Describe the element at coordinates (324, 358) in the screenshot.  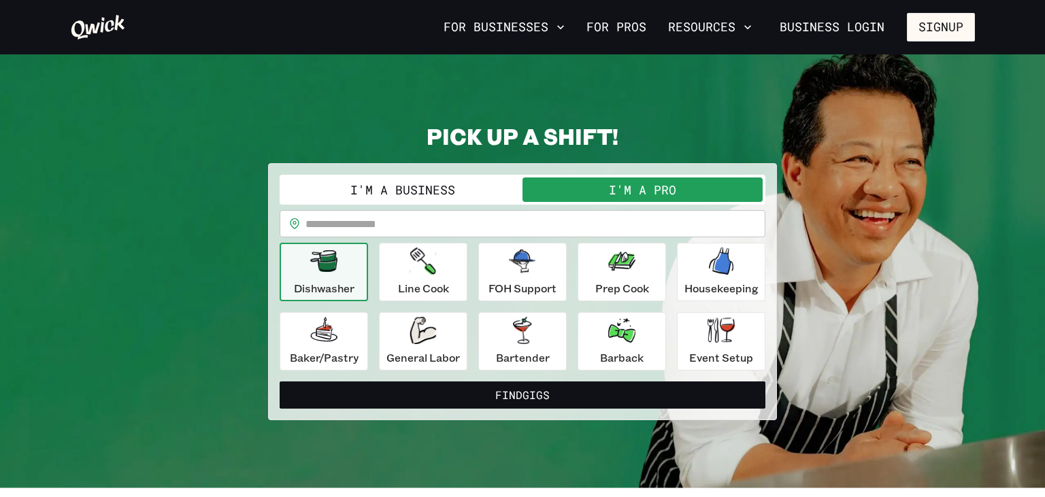
I see `p: Baker/Pastry` at that location.